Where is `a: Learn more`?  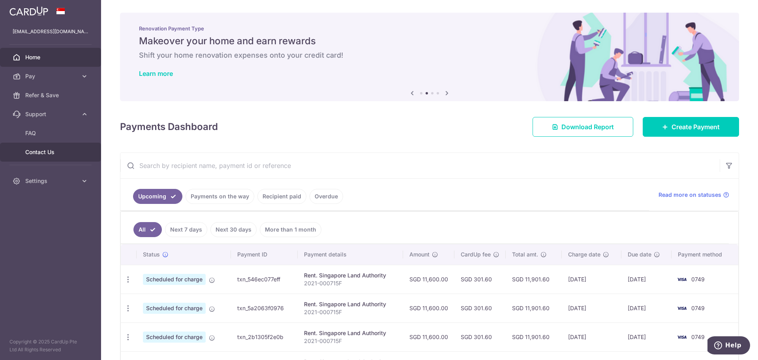
a: Learn more is located at coordinates (156, 73).